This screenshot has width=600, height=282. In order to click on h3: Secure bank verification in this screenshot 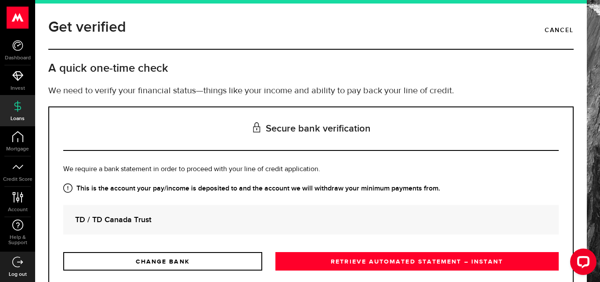, I will do `click(311, 129)`.